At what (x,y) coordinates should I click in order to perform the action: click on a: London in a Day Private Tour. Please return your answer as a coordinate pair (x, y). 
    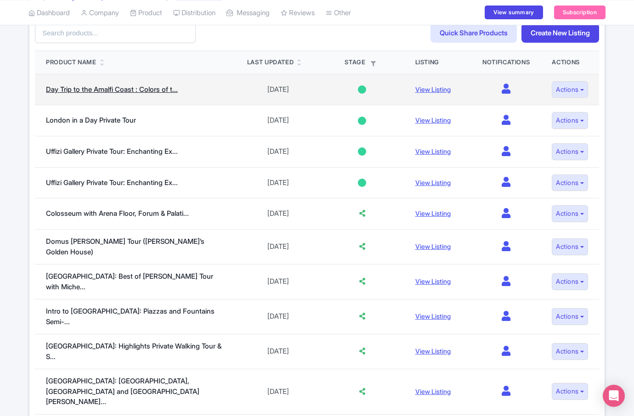
    Looking at the image, I should click on (91, 120).